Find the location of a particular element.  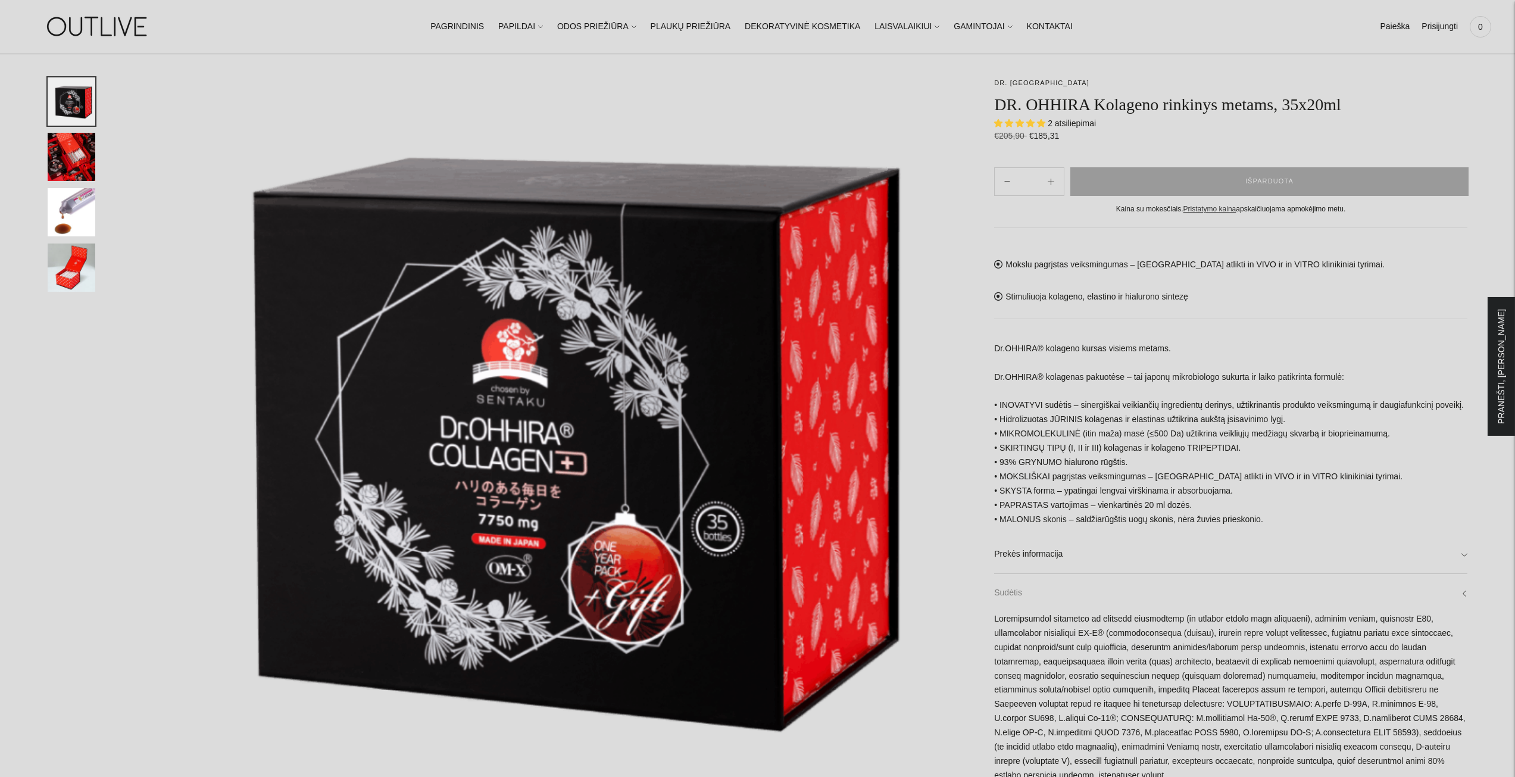

button: Add product quantity is located at coordinates (1007, 182).